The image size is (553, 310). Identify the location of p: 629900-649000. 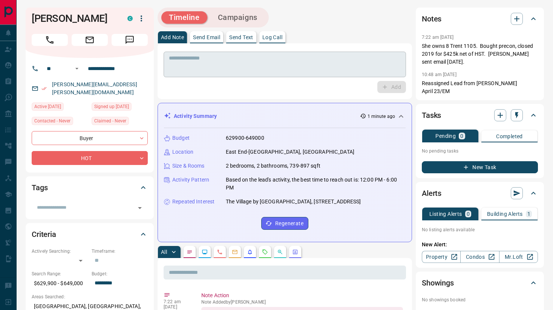
(245, 138).